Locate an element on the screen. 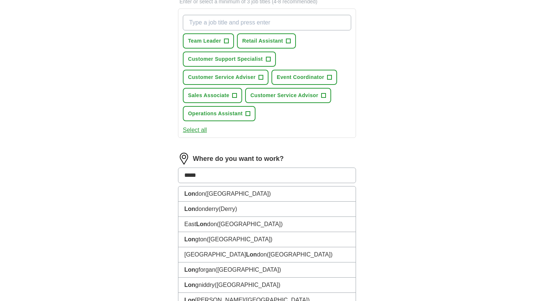 This screenshot has height=301, width=534. li: East don is located at coordinates (267, 224).